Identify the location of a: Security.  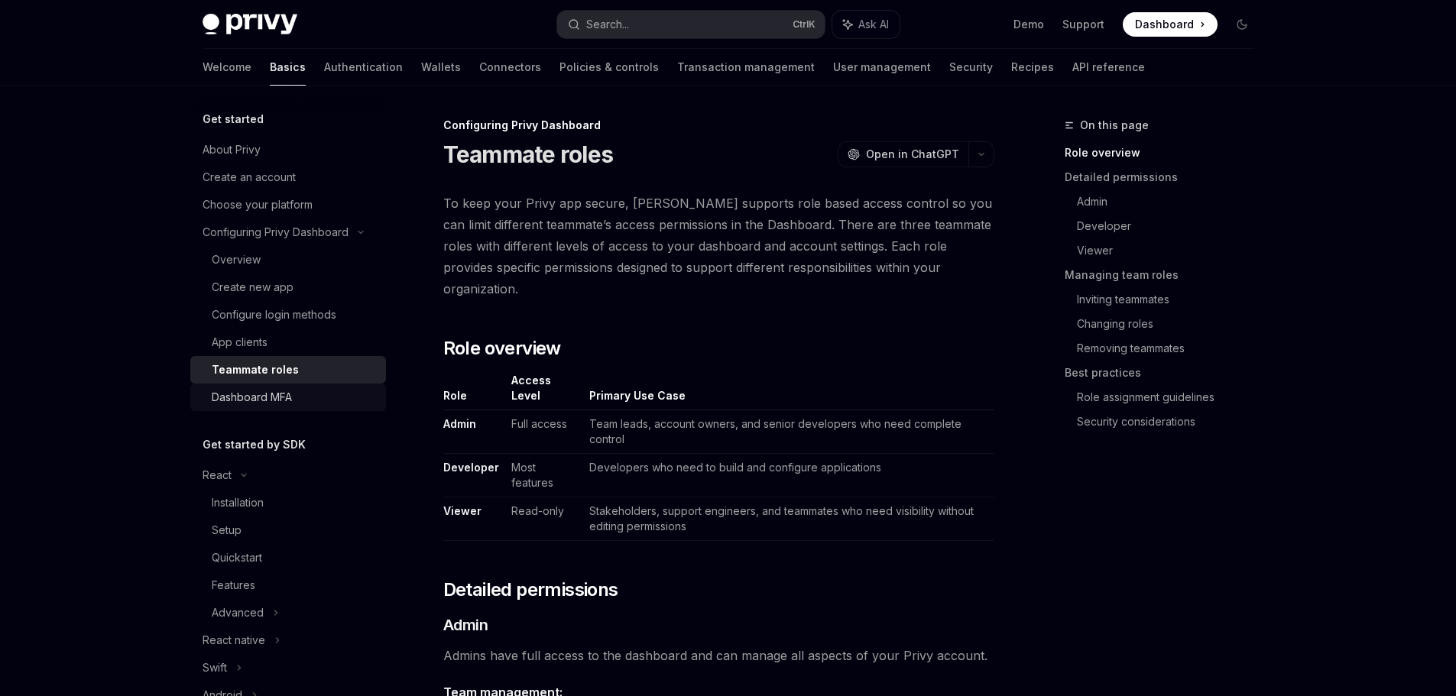
(971, 67).